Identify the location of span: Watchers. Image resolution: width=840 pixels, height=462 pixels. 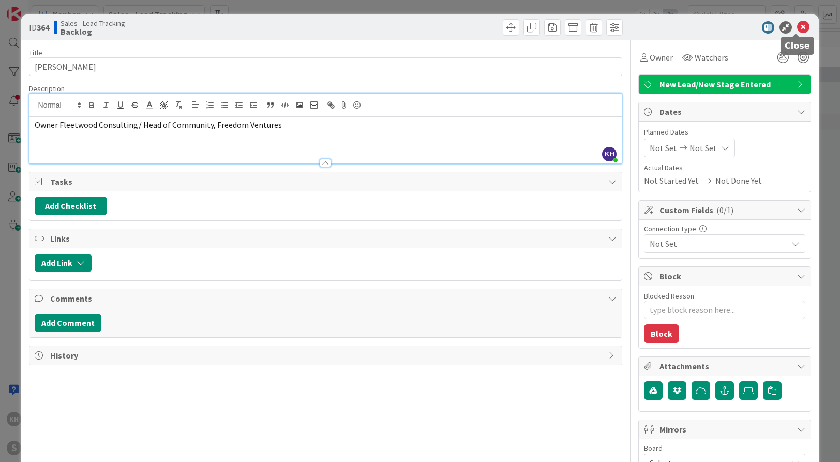
(712, 57).